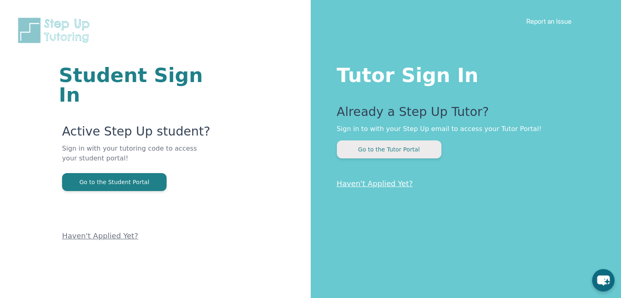 This screenshot has height=298, width=621. I want to click on a: Go to the Tutor Portal, so click(389, 149).